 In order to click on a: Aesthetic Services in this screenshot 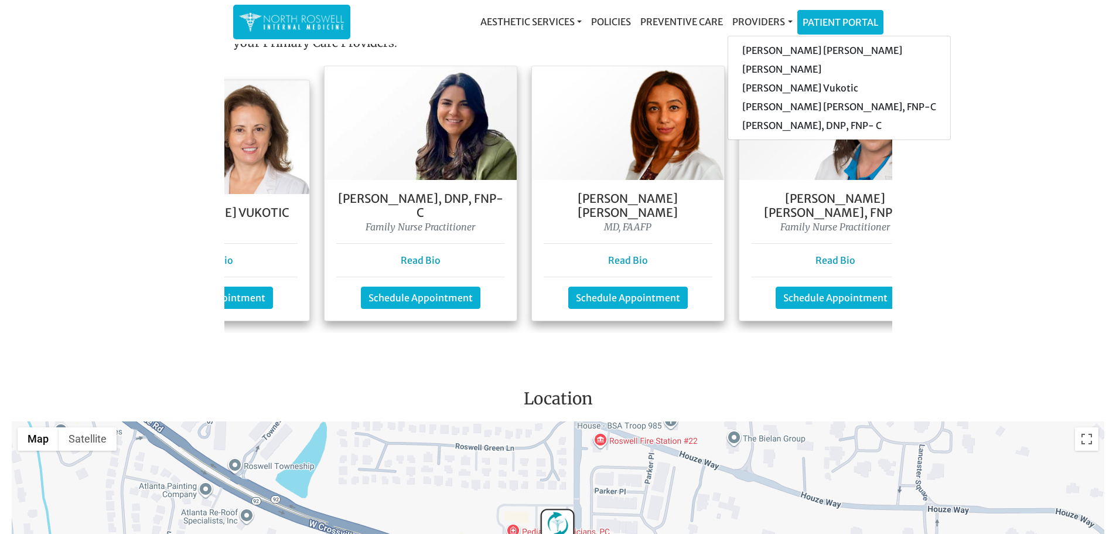, I will do `click(531, 22)`.